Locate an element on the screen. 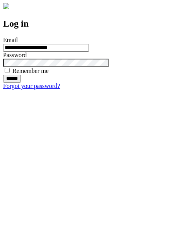 This screenshot has height=230, width=174. img: logo-4e3dc11c47720685a147b03b5a06dd966a58ff35d612b21f08c02c0306f2b779.png is located at coordinates (6, 6).